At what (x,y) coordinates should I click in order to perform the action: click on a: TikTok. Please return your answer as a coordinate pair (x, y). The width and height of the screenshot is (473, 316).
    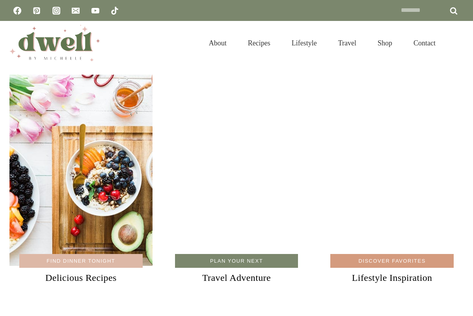
    Looking at the image, I should click on (115, 11).